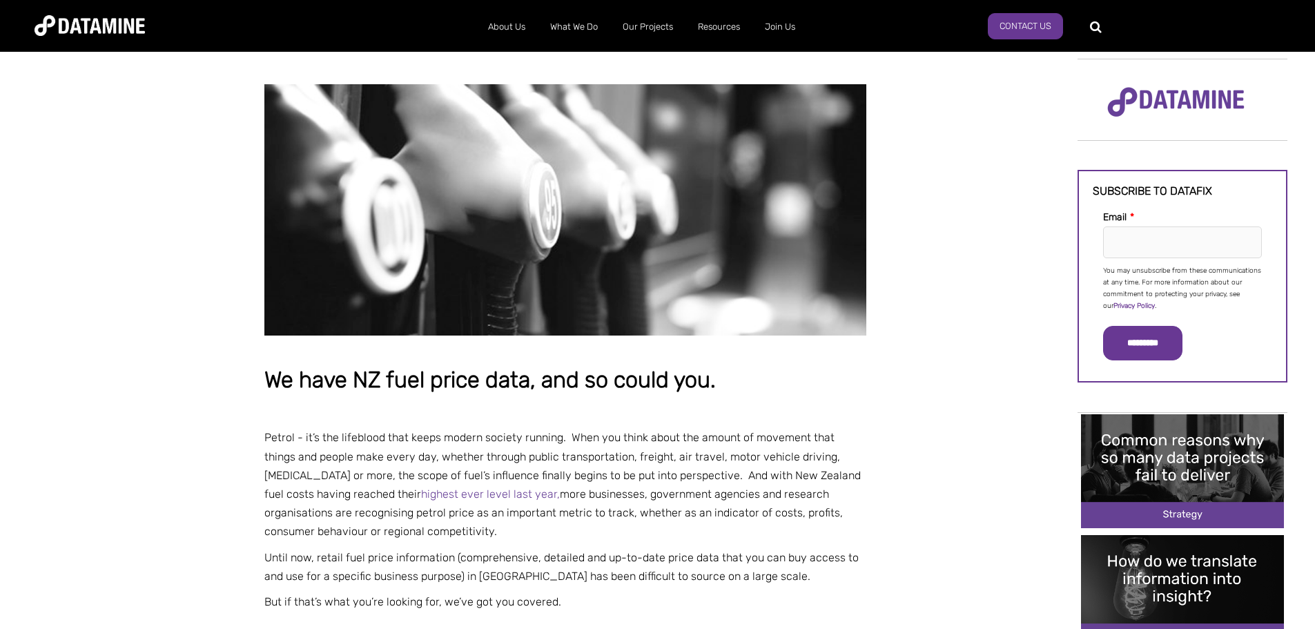 This screenshot has height=629, width=1315. Describe the element at coordinates (507, 27) in the screenshot. I see `a: About Us` at that location.